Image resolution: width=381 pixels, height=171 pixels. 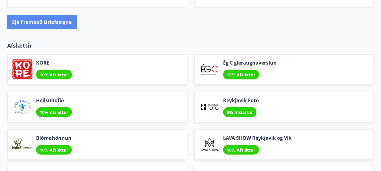 What do you see at coordinates (42, 22) in the screenshot?
I see `button: Sjá framboð orlofseigna` at bounding box center [42, 22].